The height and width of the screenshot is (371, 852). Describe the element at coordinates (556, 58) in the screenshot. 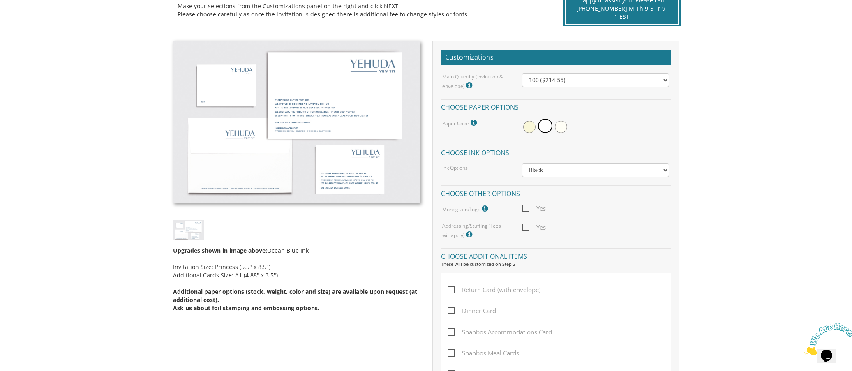

I see `h2: Customizations` at that location.